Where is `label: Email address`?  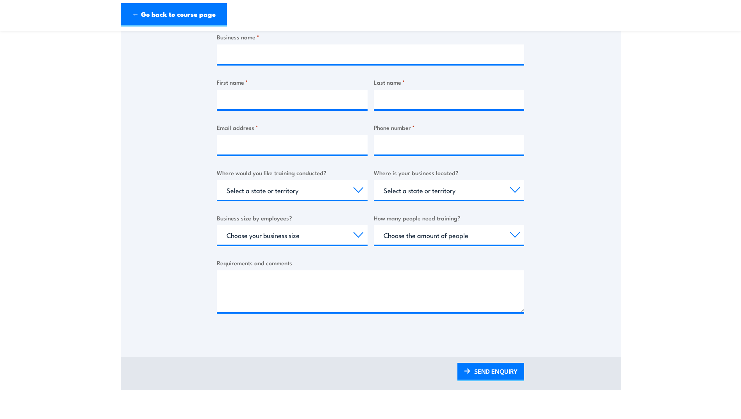 label: Email address is located at coordinates (292, 127).